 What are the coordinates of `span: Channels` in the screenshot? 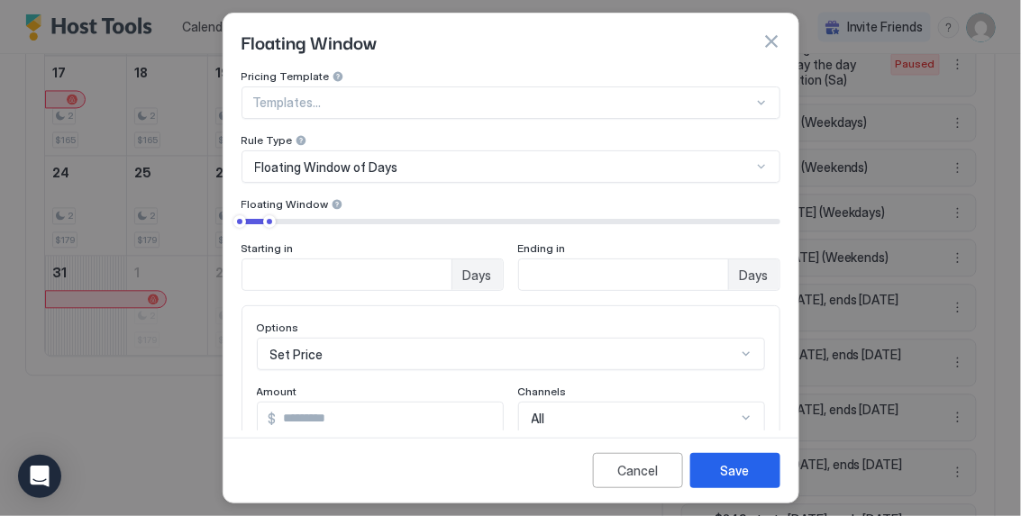 It's located at (542, 391).